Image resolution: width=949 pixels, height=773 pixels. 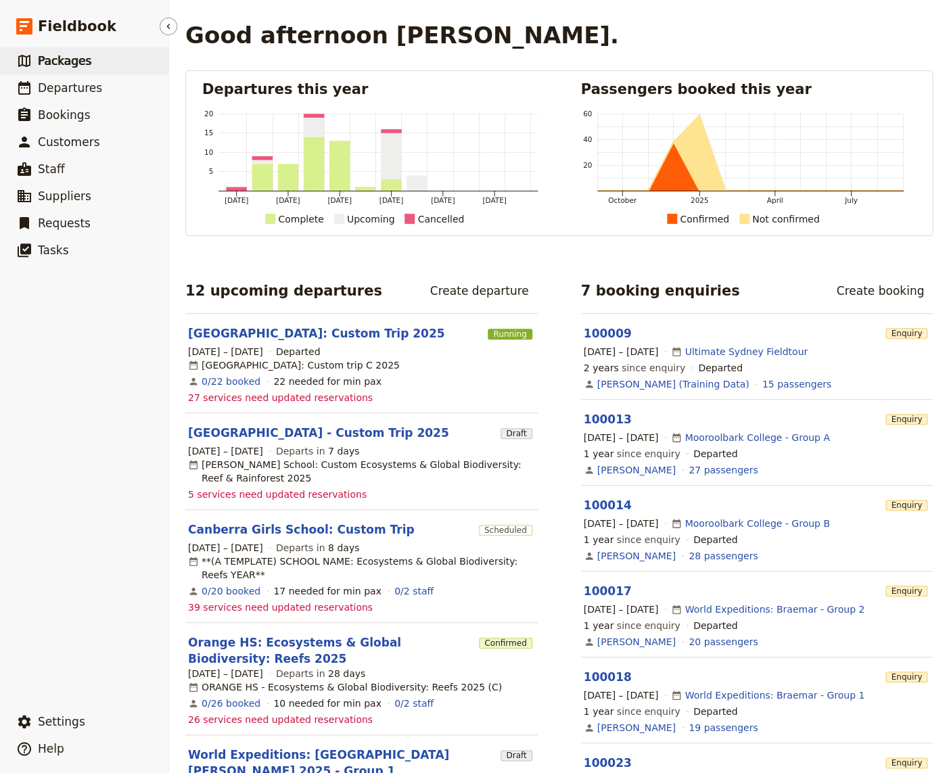 What do you see at coordinates (208, 133) in the screenshot?
I see `tspan: 15` at bounding box center [208, 133].